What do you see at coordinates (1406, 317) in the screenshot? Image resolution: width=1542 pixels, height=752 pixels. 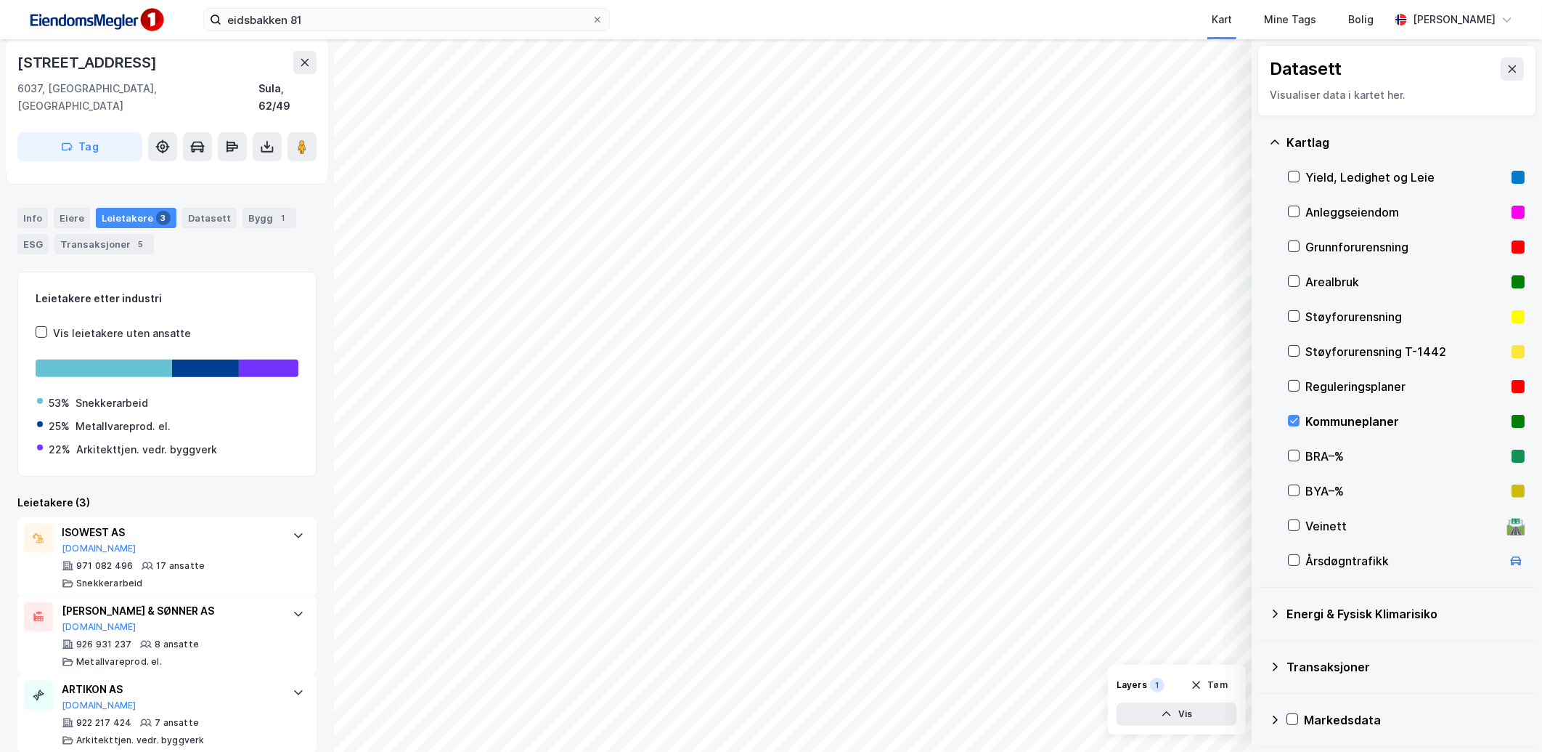 I see `div: Støyforurensning` at bounding box center [1406, 317].